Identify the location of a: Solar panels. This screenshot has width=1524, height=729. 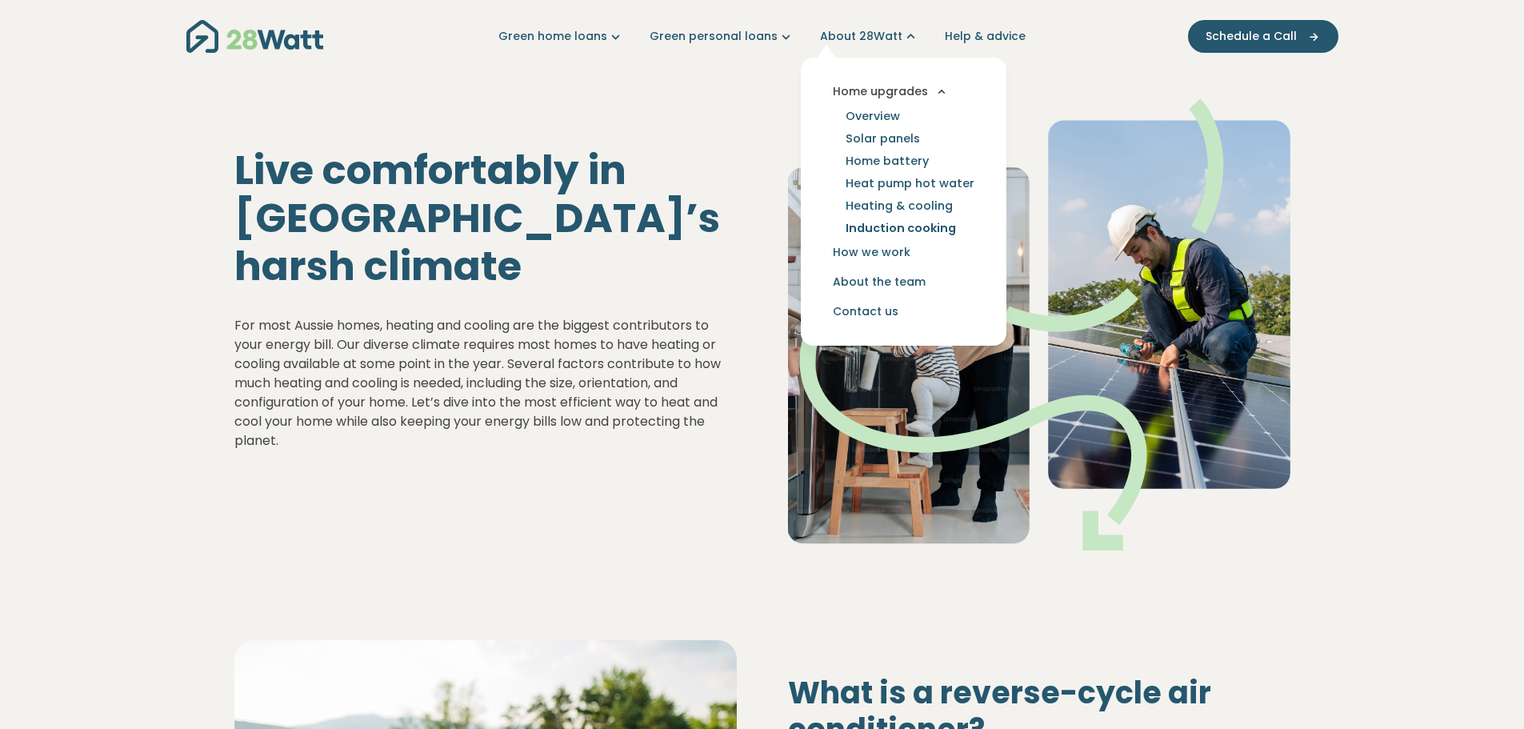
(882, 138).